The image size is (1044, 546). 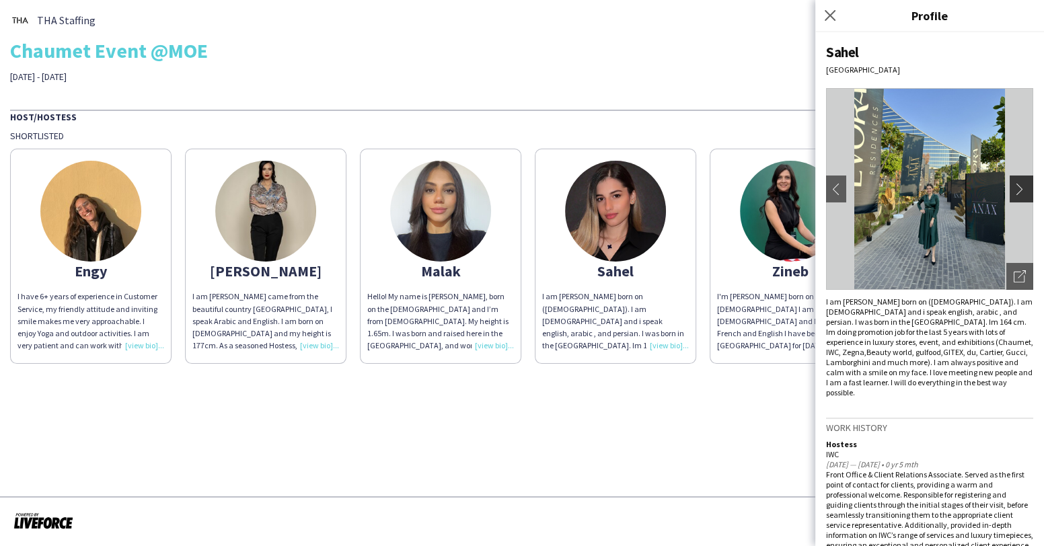 What do you see at coordinates (930, 189) in the screenshot?
I see `img: Crew avatar or photo` at bounding box center [930, 189].